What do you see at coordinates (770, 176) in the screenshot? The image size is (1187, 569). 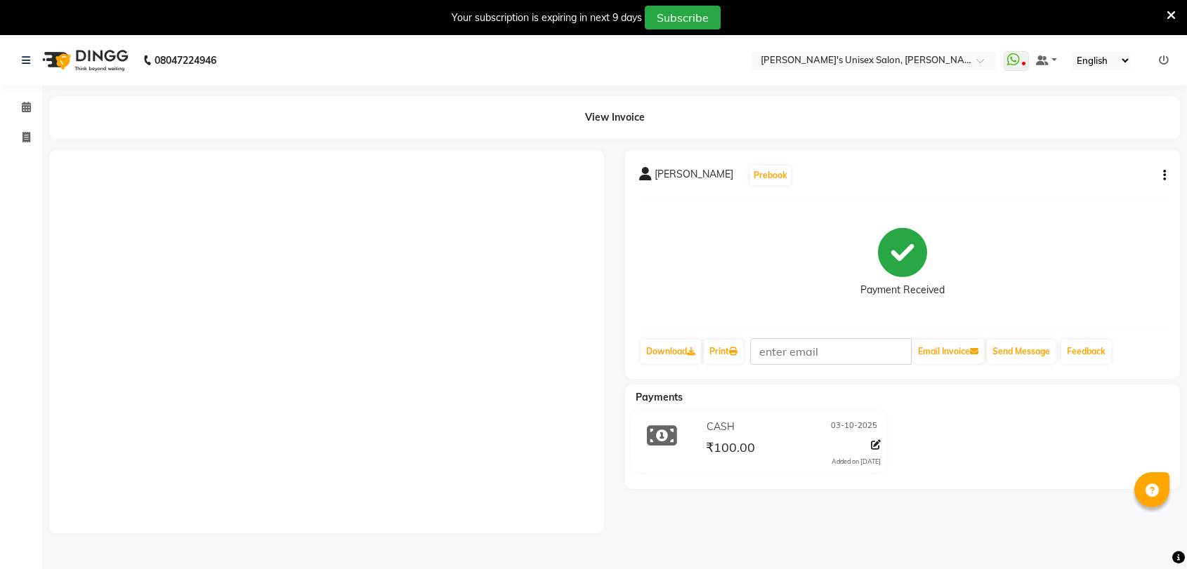 I see `button: Prebook` at bounding box center [770, 176].